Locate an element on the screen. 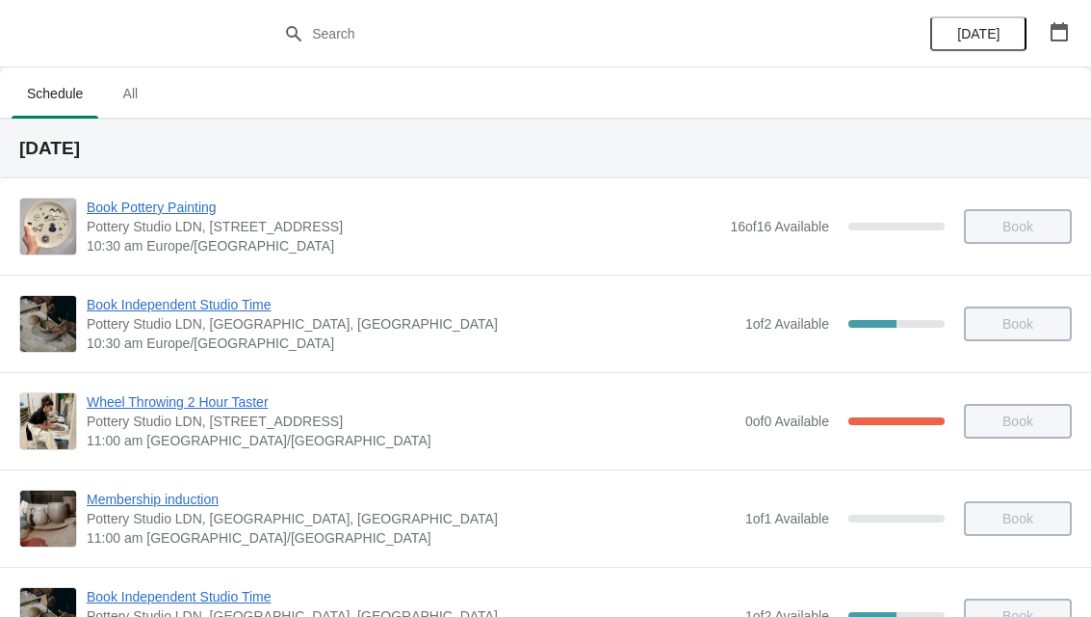 The height and width of the screenshot is (617, 1091). span: Book Pottery Painting is located at coordinates (404, 207).